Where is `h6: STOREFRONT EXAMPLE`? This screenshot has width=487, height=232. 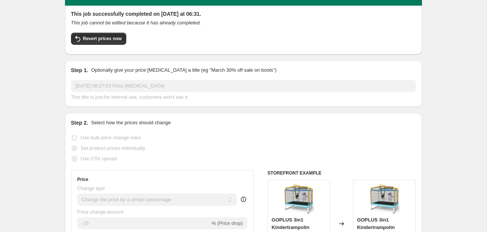
h6: STOREFRONT EXAMPLE is located at coordinates (341, 173).